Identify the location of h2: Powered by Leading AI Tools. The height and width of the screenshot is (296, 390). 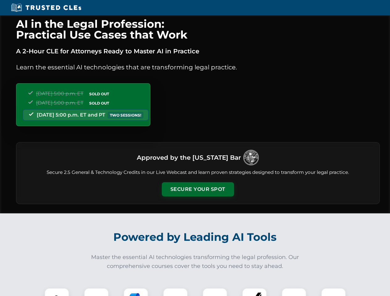
(195, 237).